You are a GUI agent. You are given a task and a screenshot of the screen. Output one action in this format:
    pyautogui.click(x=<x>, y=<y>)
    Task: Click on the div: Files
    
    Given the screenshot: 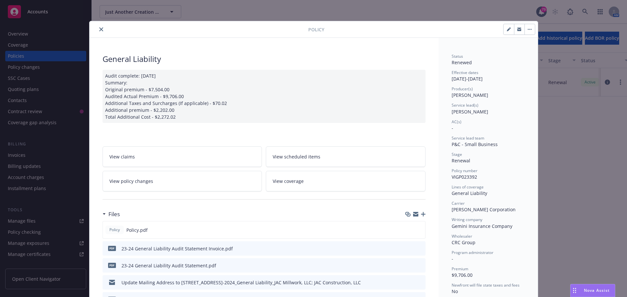 What is the action you would take?
    pyautogui.click(x=111, y=214)
    